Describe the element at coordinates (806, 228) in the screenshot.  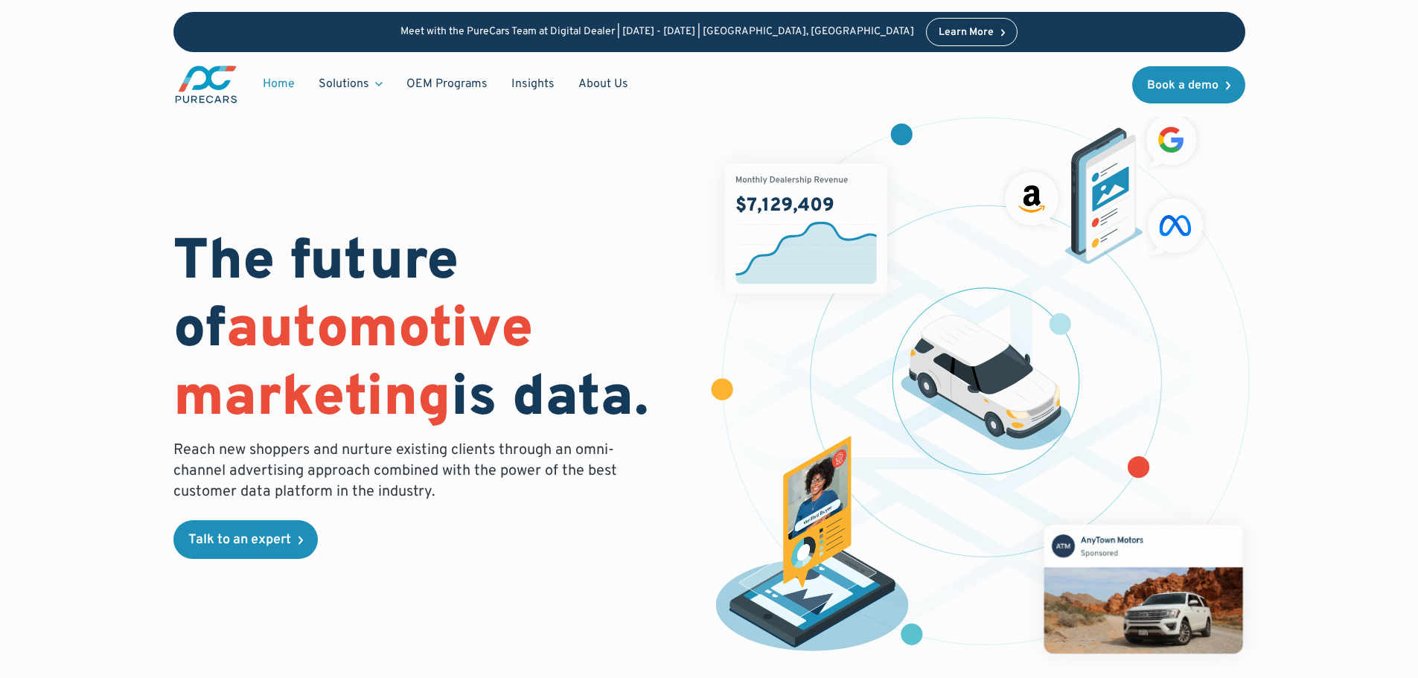
I see `img: chart showing monthly dealership revenue of $7m` at that location.